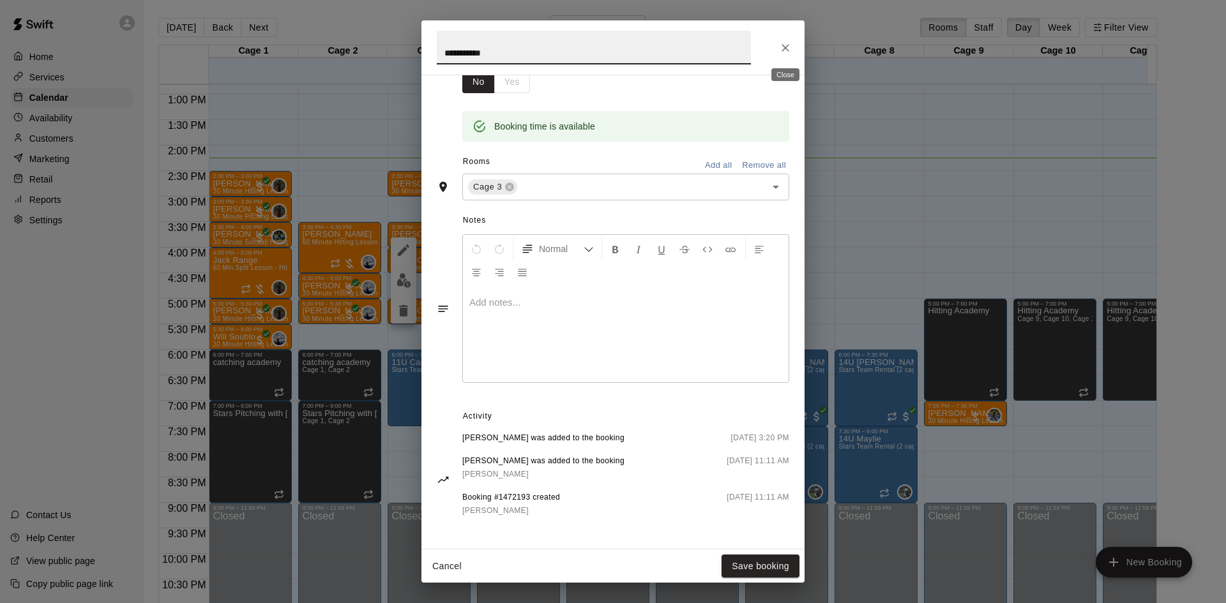 This screenshot has height=603, width=1226. Describe the element at coordinates (544, 126) in the screenshot. I see `div: Booking time is available` at that location.